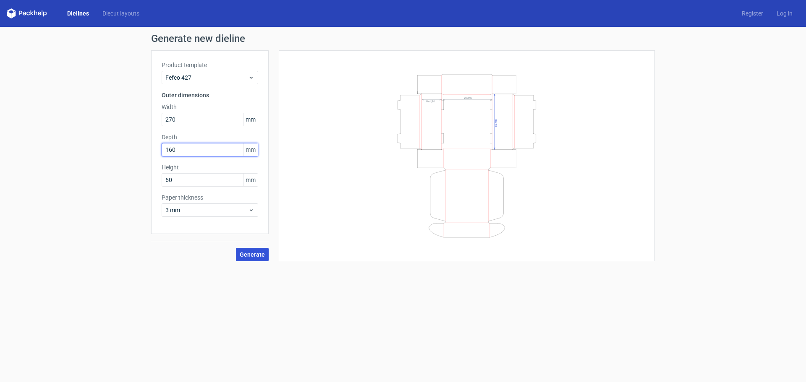 The image size is (806, 382). Describe the element at coordinates (210, 167) in the screenshot. I see `label: Height` at that location.